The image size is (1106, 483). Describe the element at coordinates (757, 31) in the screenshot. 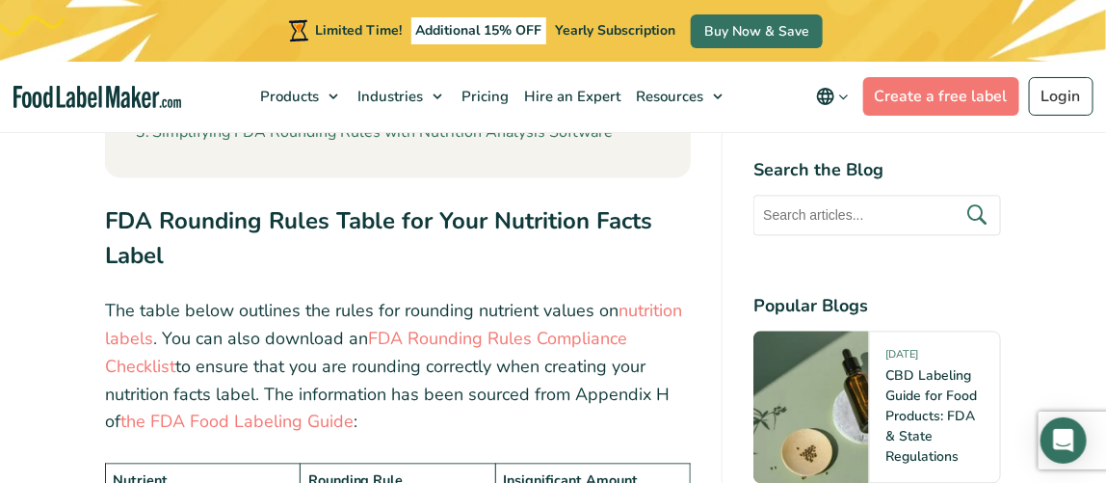

I see `a: Buy Now & Save` at that location.